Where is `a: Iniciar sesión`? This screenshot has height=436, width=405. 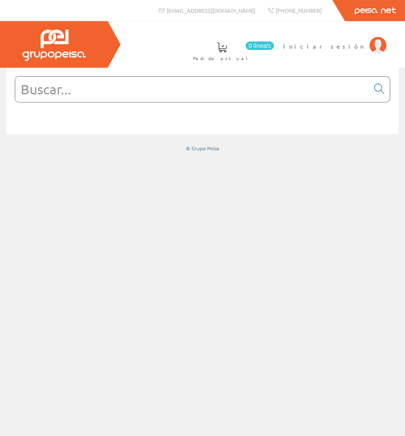
a: Iniciar sesión is located at coordinates (335, 39).